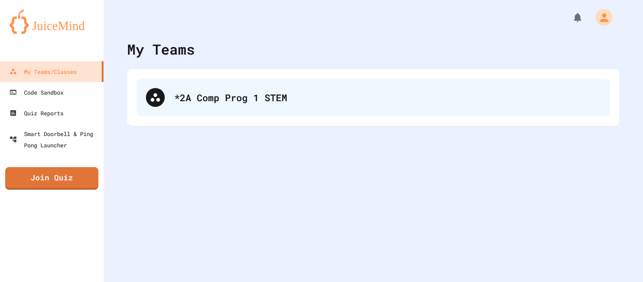  I want to click on a: Join Quiz, so click(52, 178).